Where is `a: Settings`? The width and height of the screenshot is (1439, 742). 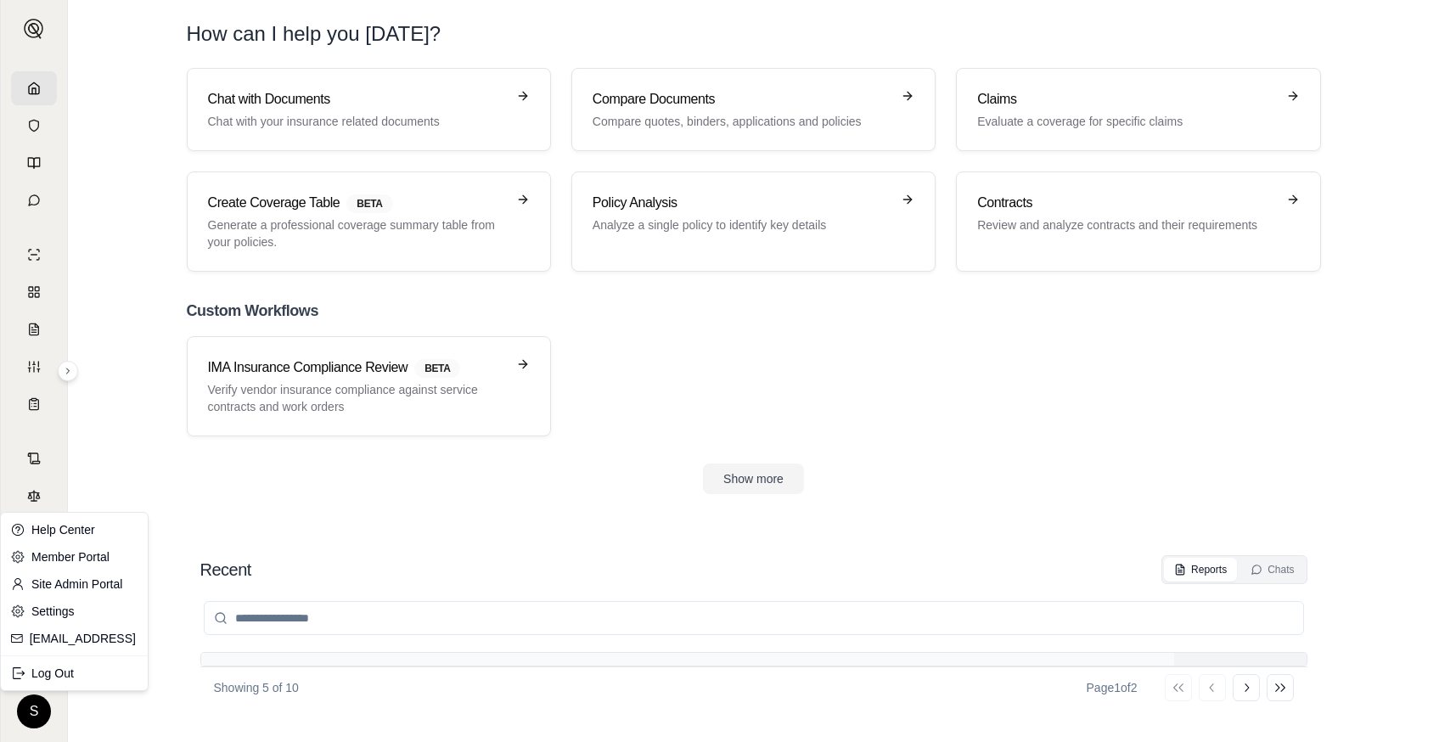
a: Settings is located at coordinates (74, 611).